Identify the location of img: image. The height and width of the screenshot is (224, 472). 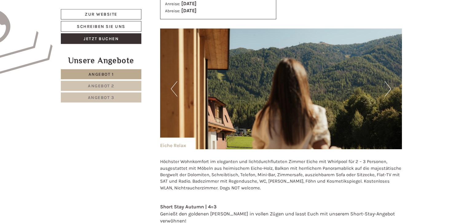
(281, 89).